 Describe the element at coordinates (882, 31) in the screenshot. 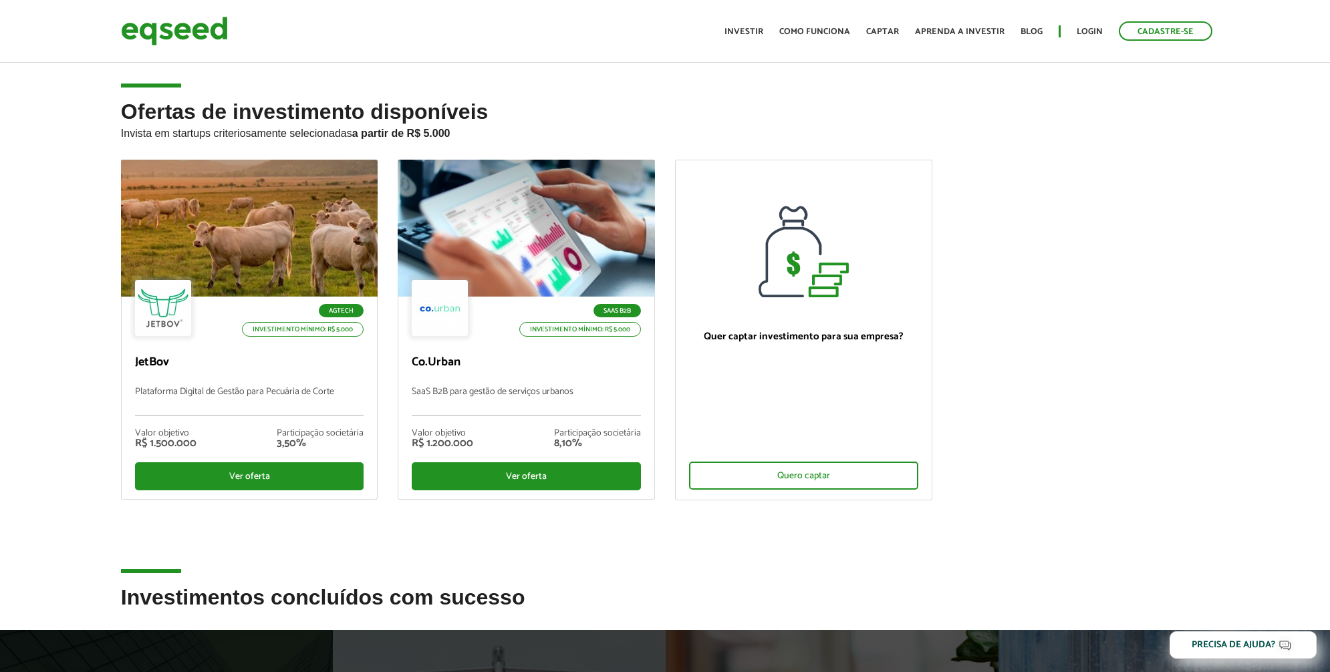

I see `a: Captar` at that location.